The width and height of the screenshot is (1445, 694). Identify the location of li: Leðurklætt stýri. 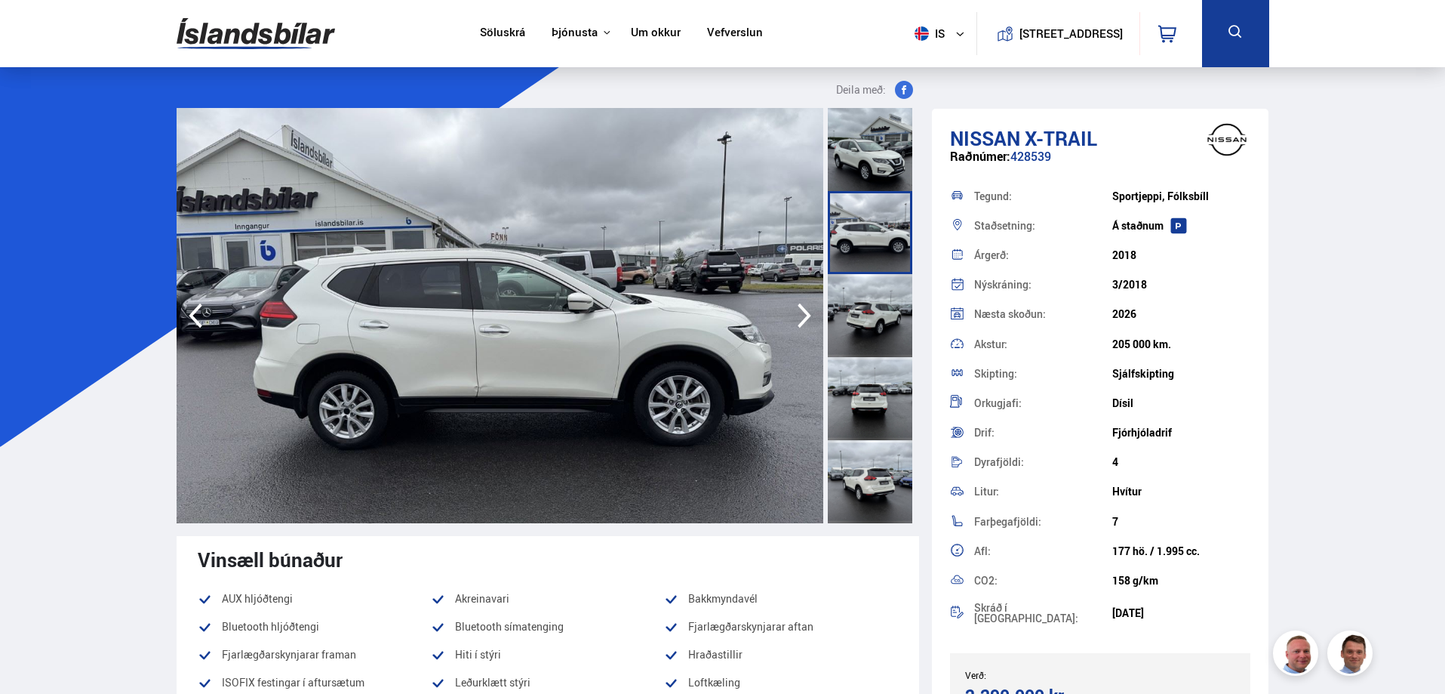
(547, 682).